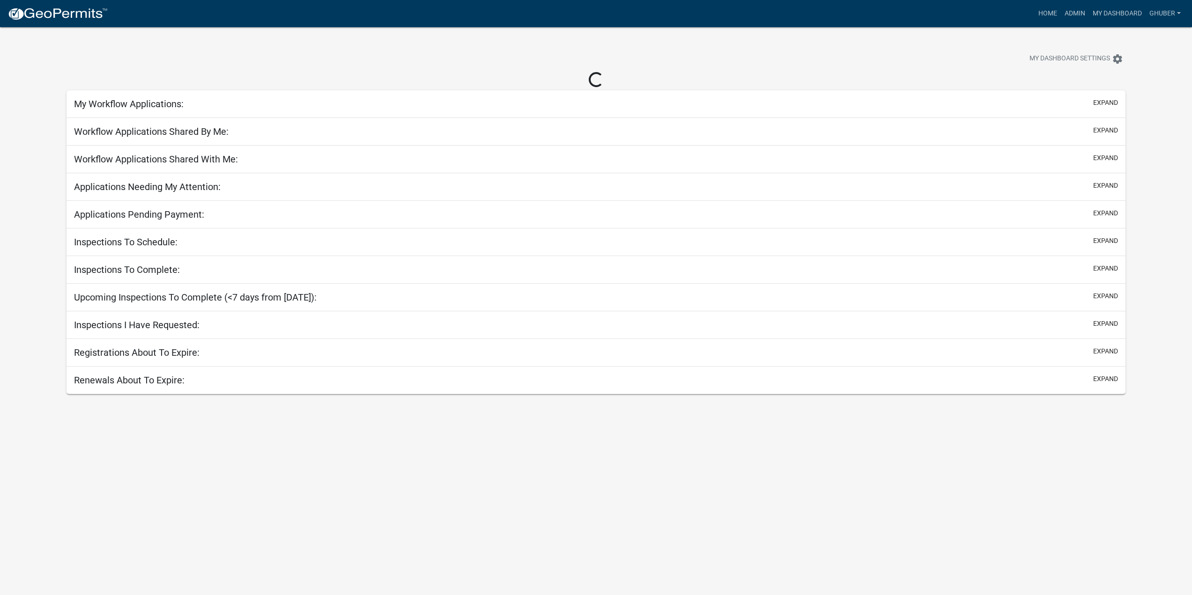 The height and width of the screenshot is (595, 1192). I want to click on h5: Registrations About To Expire:, so click(137, 353).